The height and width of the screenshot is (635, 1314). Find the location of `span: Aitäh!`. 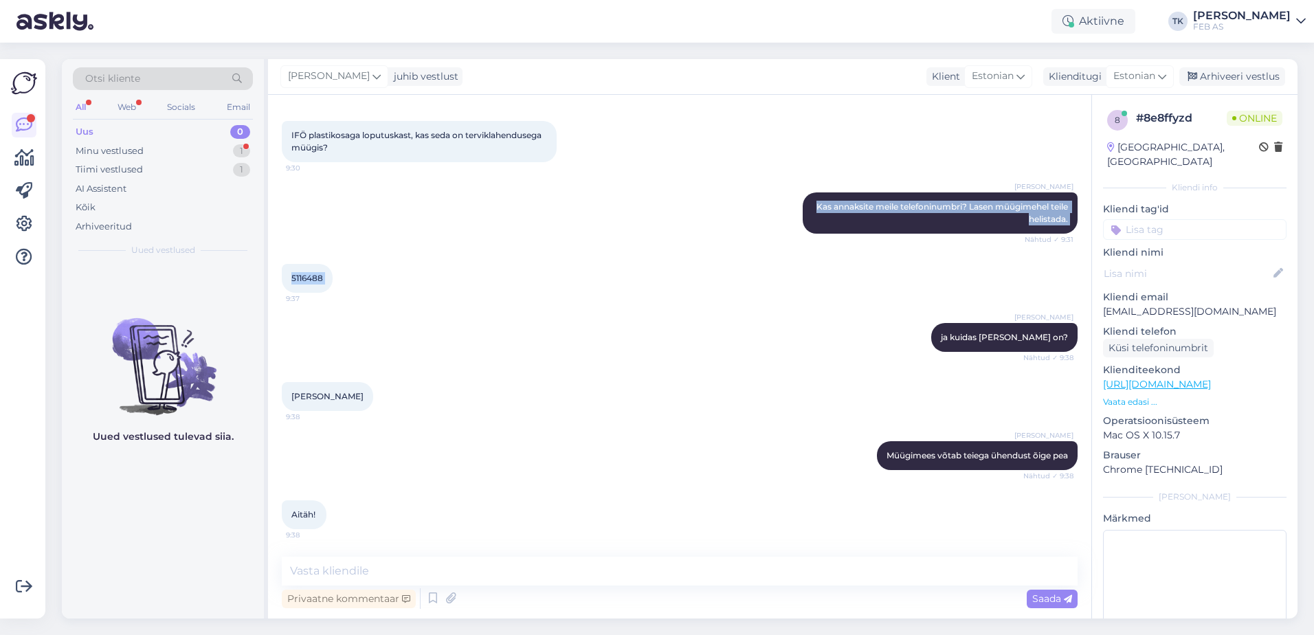

span: Aitäh! is located at coordinates (303, 514).